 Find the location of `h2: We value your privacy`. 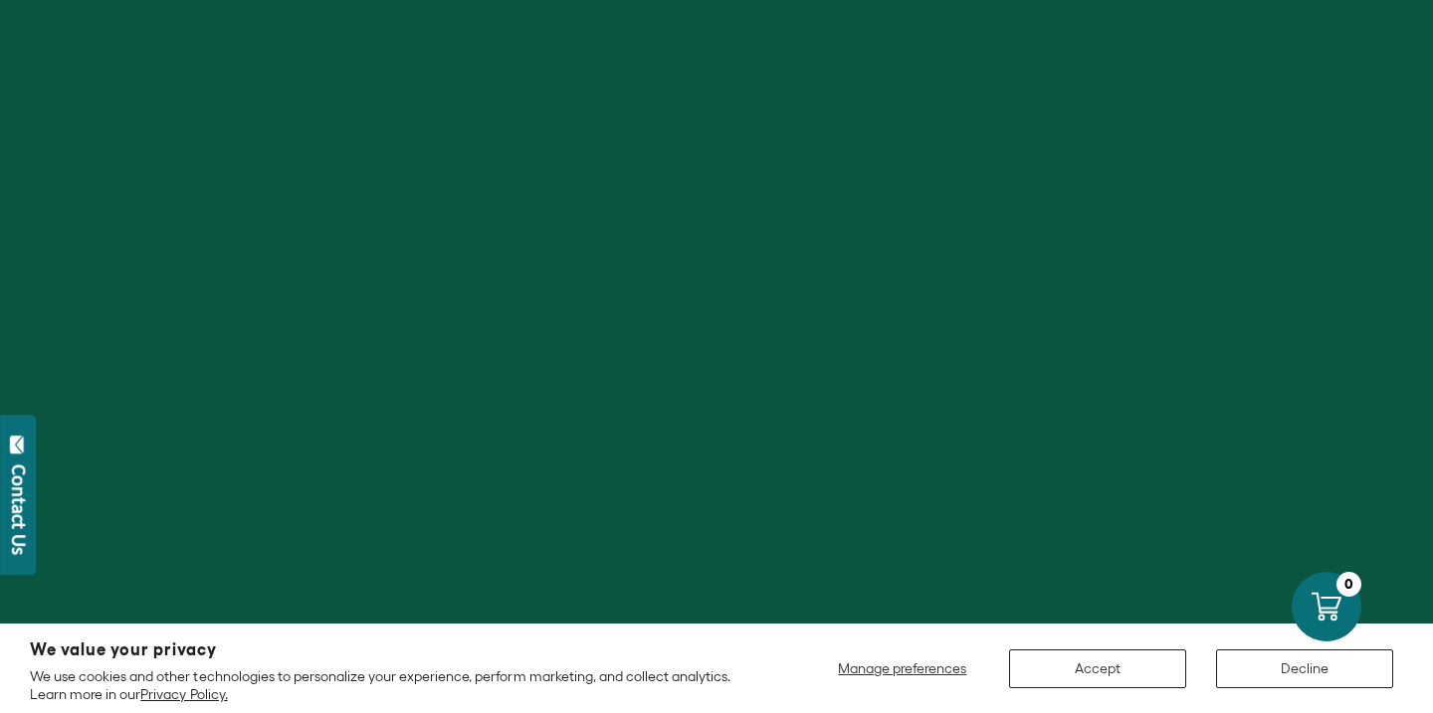

h2: We value your privacy is located at coordinates (393, 650).